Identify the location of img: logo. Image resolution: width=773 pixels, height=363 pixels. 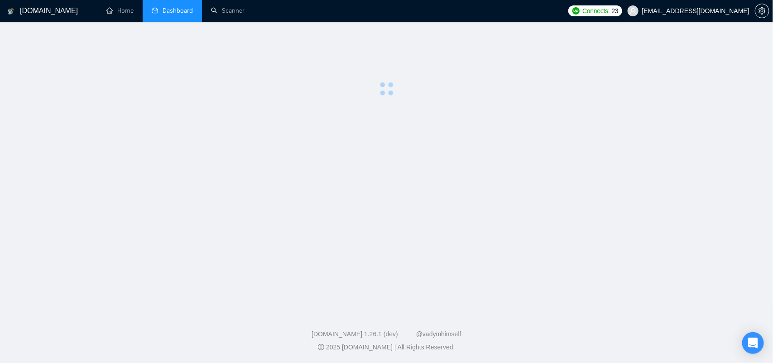
(11, 11).